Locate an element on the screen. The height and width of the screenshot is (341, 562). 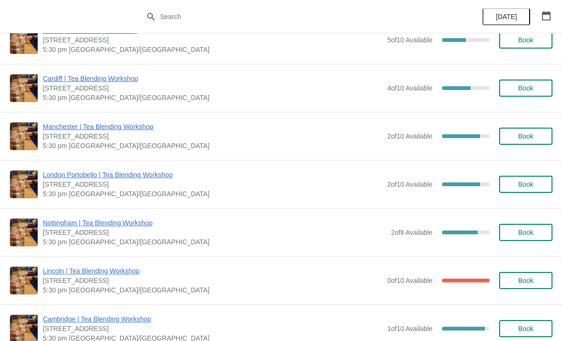
span: 0 of 10 Available is located at coordinates (410, 280).